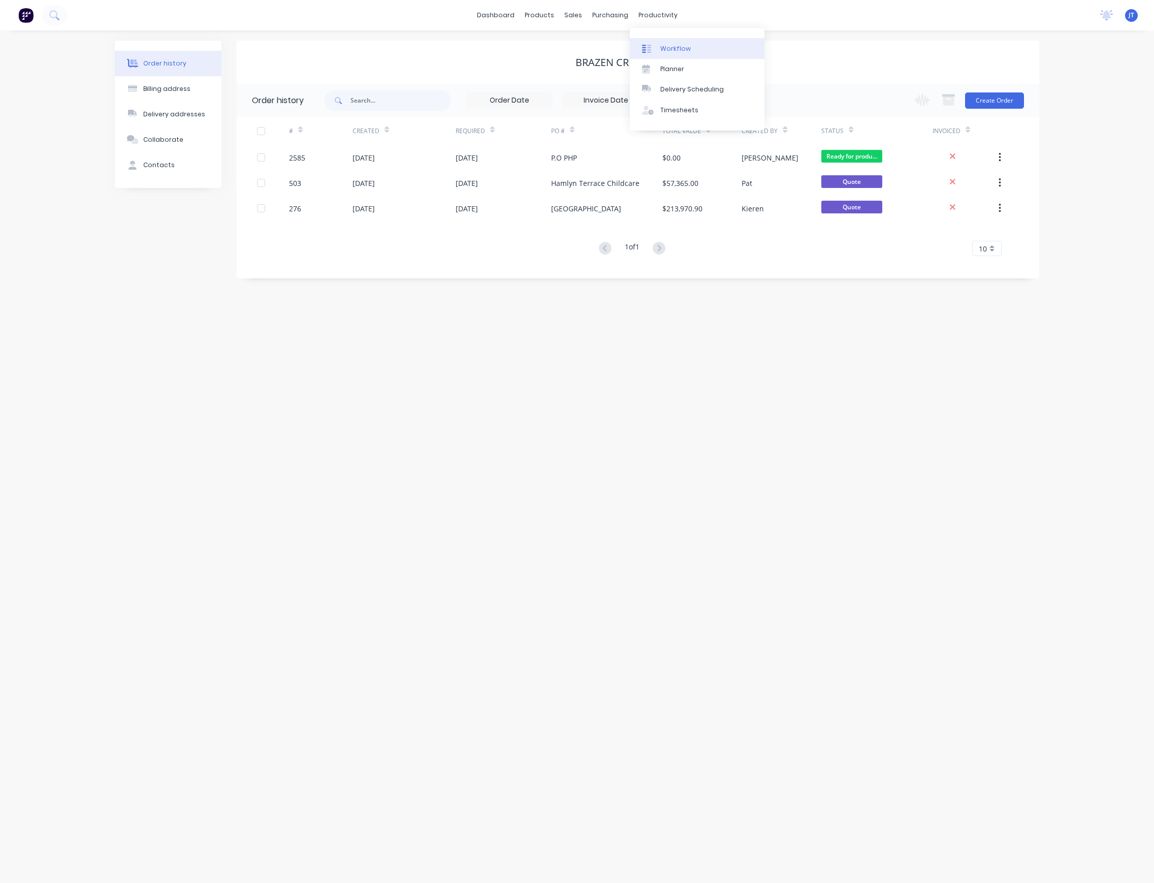 The height and width of the screenshot is (883, 1154). Describe the element at coordinates (168, 140) in the screenshot. I see `button: Collaborate` at that location.